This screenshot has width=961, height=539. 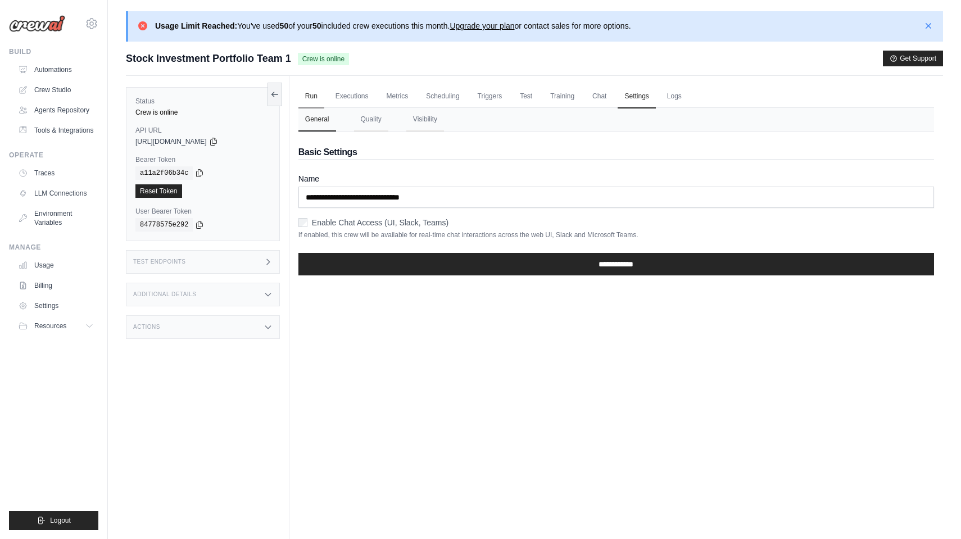 I want to click on a: Crew Studio, so click(x=56, y=90).